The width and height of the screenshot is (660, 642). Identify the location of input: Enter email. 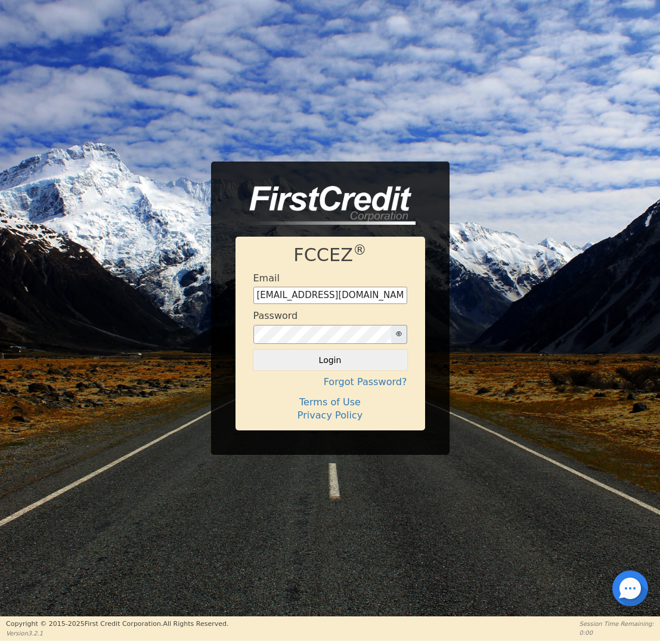
(330, 296).